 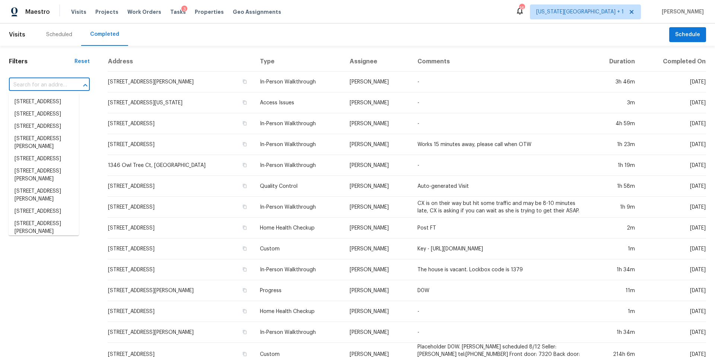 What do you see at coordinates (688, 35) in the screenshot?
I see `span: Schedule` at bounding box center [688, 35].